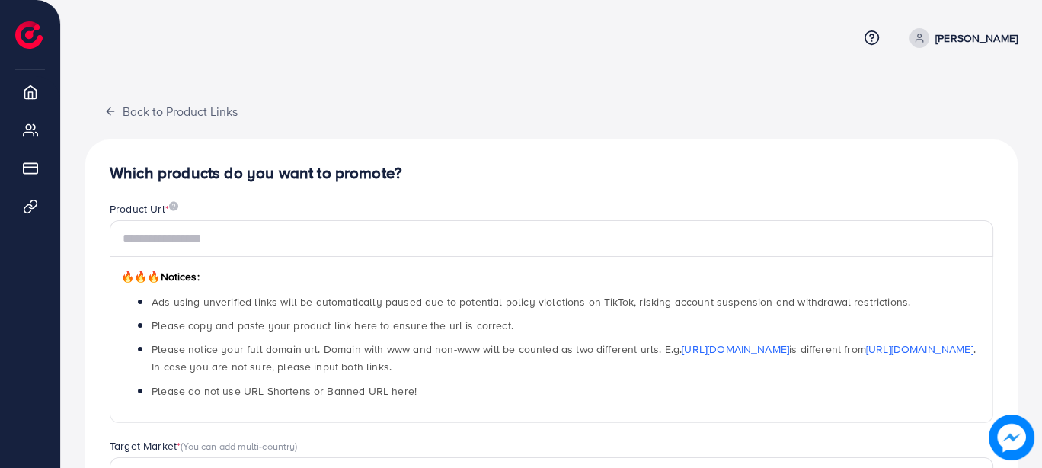 The width and height of the screenshot is (1042, 468). Describe the element at coordinates (564, 357) in the screenshot. I see `span: Please notice your full domain url. Domain with www and non-www will be counted as two different ...` at that location.